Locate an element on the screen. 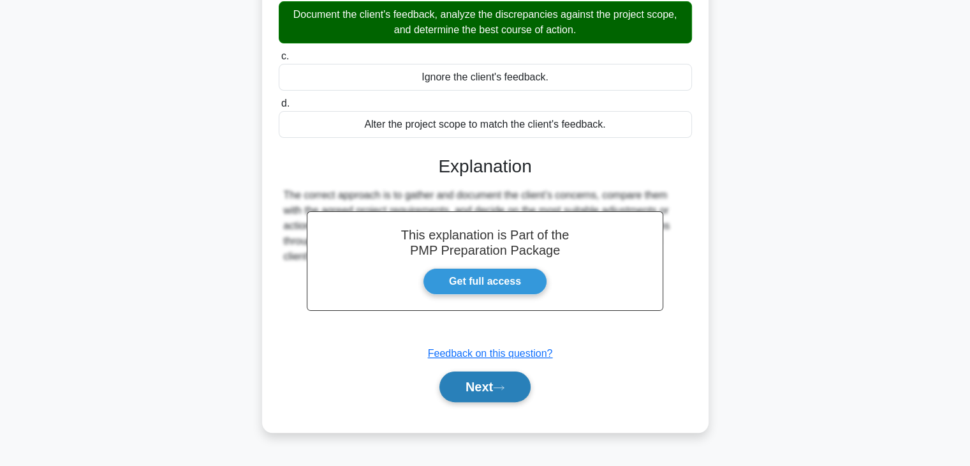  span: d. is located at coordinates (285, 103).